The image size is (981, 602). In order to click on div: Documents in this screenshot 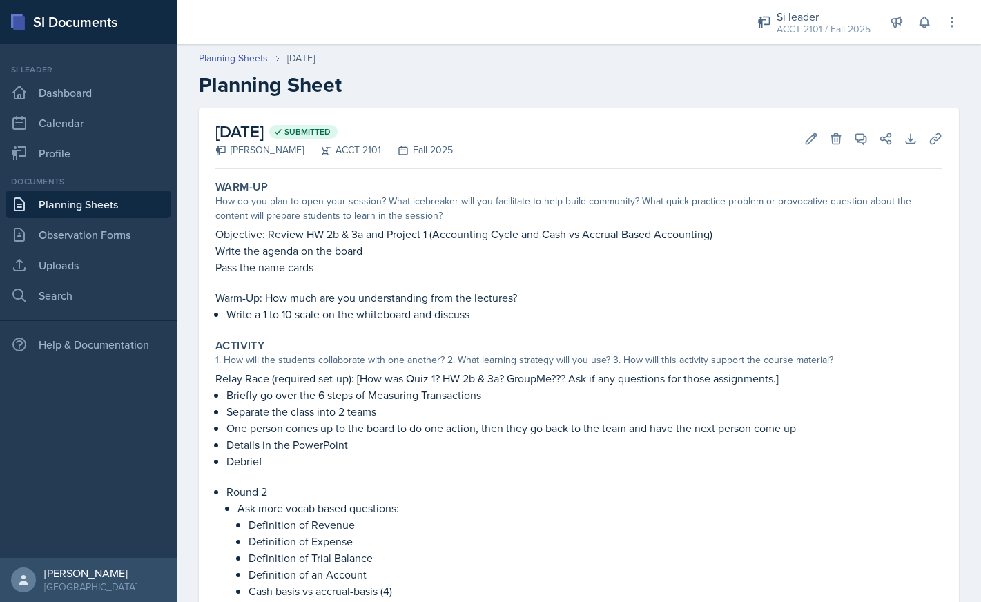, I will do `click(88, 182)`.